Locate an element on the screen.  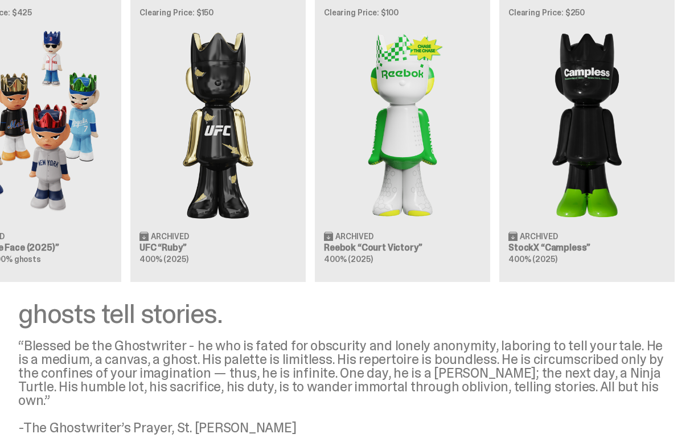
p: Clearing Price: $150 is located at coordinates (218, 13).